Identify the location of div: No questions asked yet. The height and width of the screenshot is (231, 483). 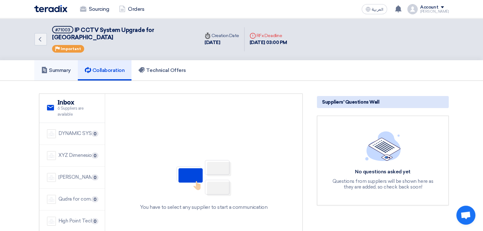
(383, 172).